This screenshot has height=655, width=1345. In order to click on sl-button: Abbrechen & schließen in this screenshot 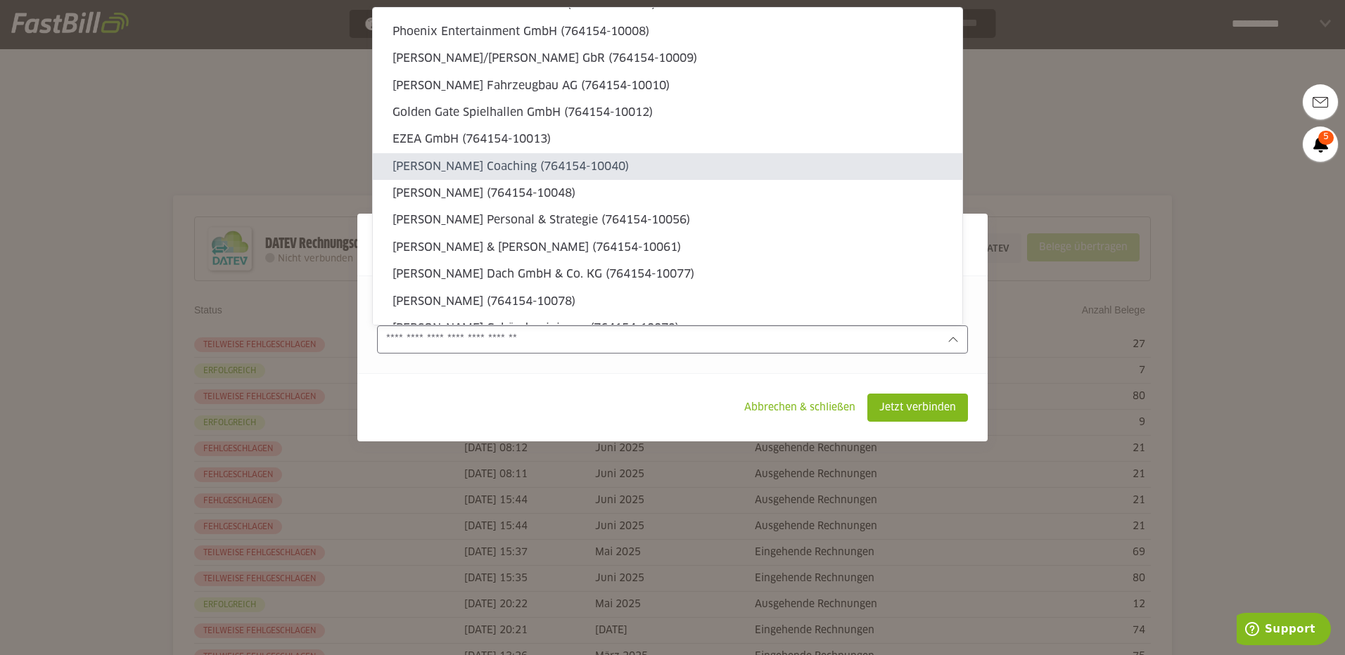, I will do `click(800, 408)`.